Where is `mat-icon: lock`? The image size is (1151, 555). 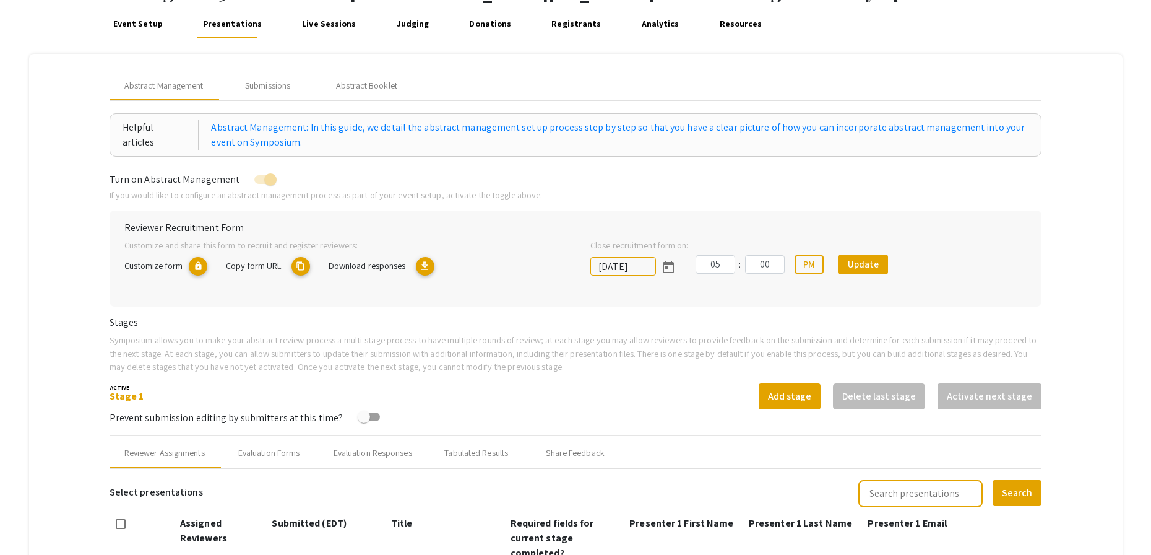
mat-icon: lock is located at coordinates (198, 266).